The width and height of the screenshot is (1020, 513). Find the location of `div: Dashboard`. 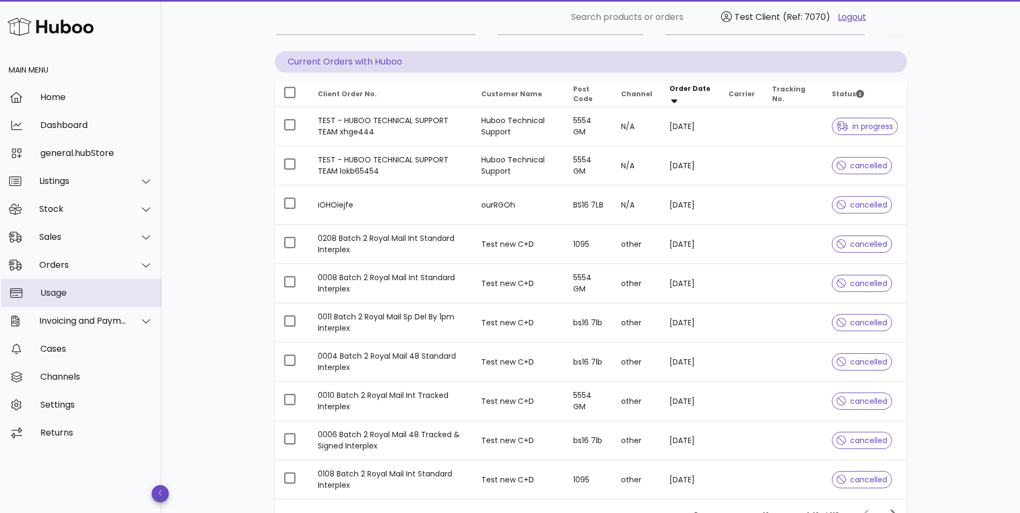

div: Dashboard is located at coordinates (96, 125).